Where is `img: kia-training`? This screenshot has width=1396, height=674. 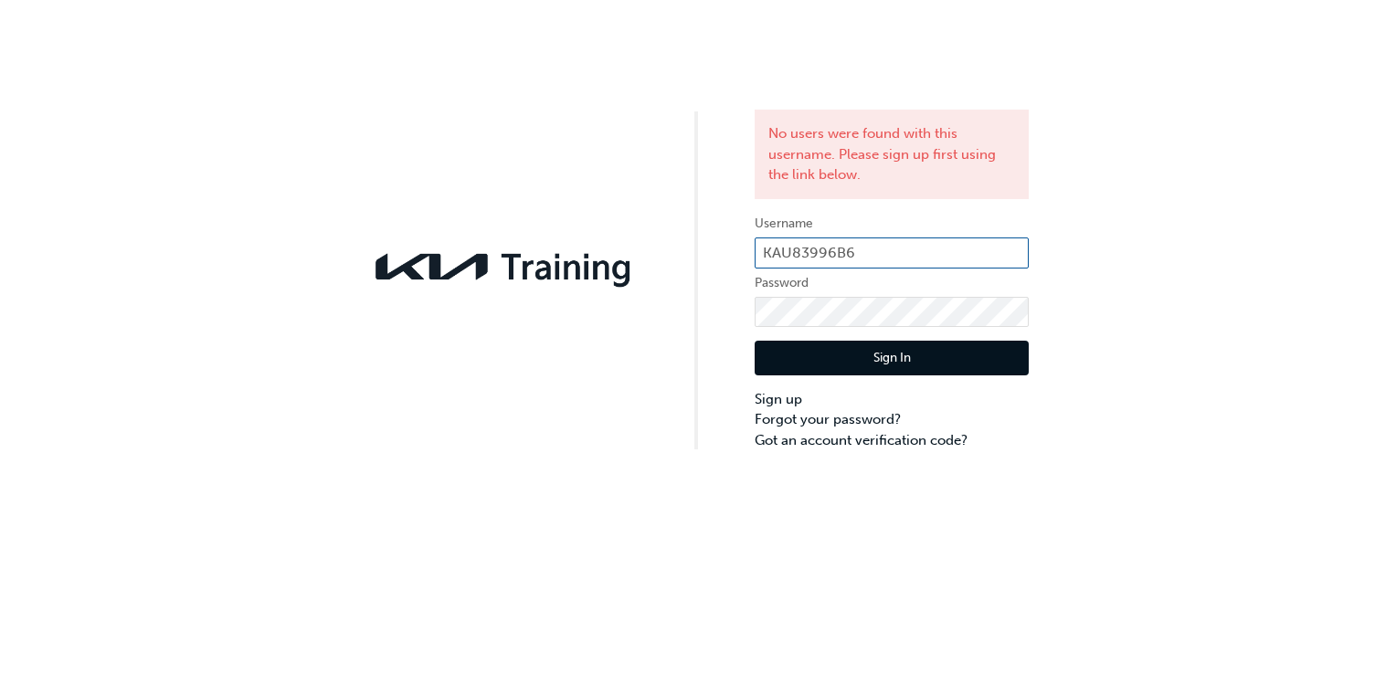 img: kia-training is located at coordinates (504, 267).